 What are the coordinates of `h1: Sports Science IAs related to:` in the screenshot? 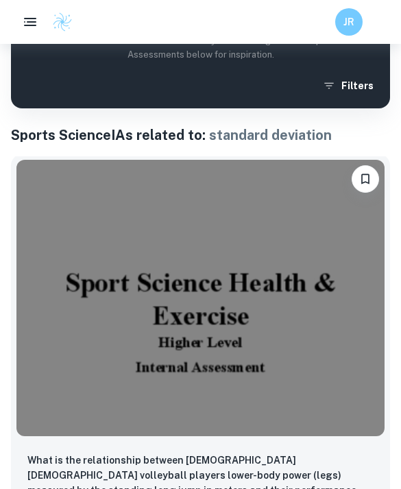 It's located at (200, 135).